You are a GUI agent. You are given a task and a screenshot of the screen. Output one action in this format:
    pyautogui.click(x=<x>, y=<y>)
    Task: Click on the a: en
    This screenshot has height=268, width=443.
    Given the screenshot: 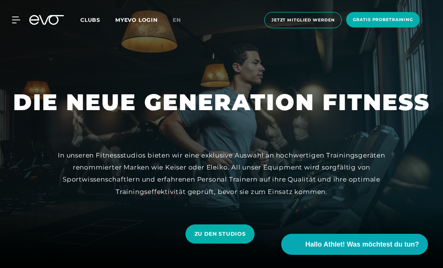 What is the action you would take?
    pyautogui.click(x=181, y=20)
    